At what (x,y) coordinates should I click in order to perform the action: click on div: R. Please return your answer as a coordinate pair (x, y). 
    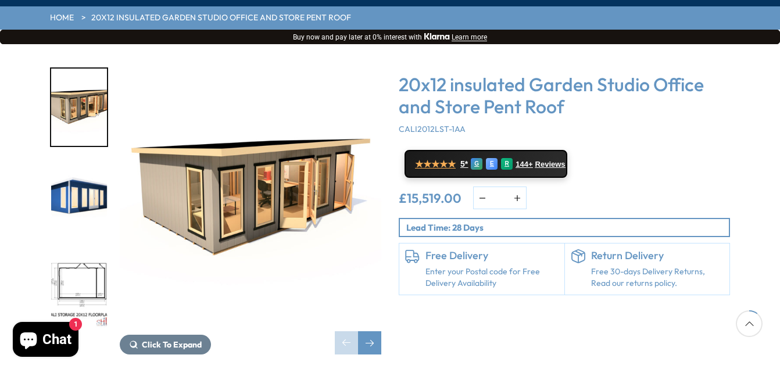
    Looking at the image, I should click on (507, 164).